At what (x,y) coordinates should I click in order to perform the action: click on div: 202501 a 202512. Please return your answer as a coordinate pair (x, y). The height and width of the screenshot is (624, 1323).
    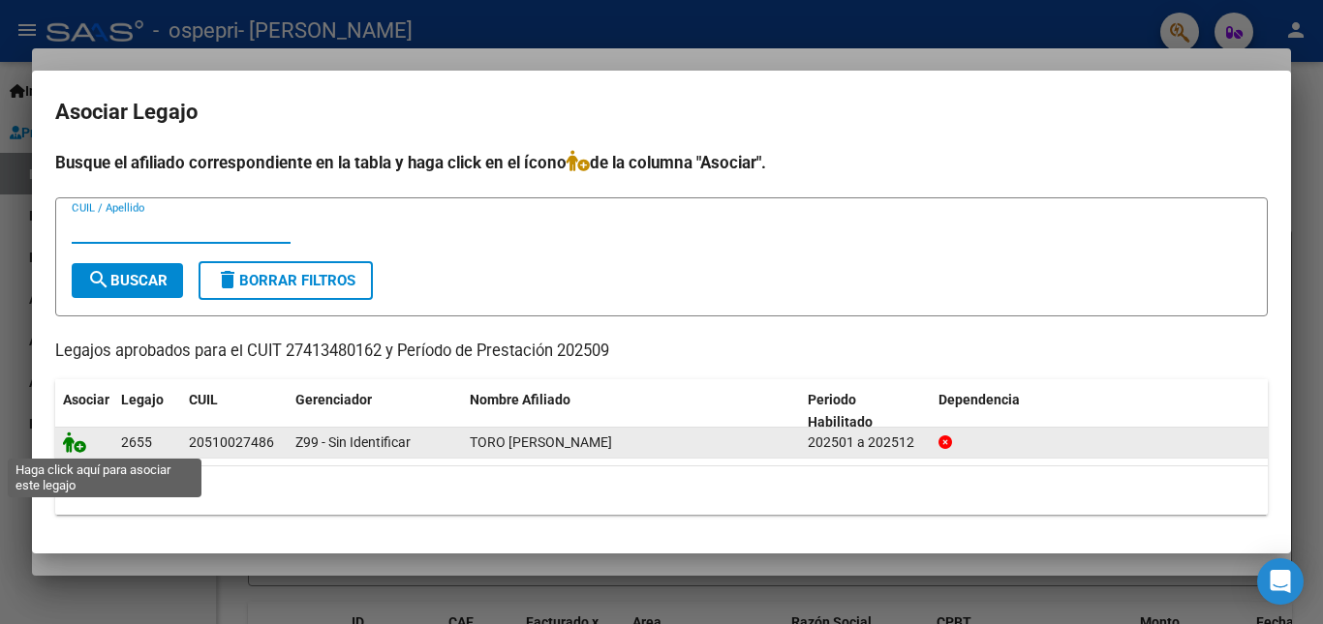
    Looking at the image, I should click on (865, 442).